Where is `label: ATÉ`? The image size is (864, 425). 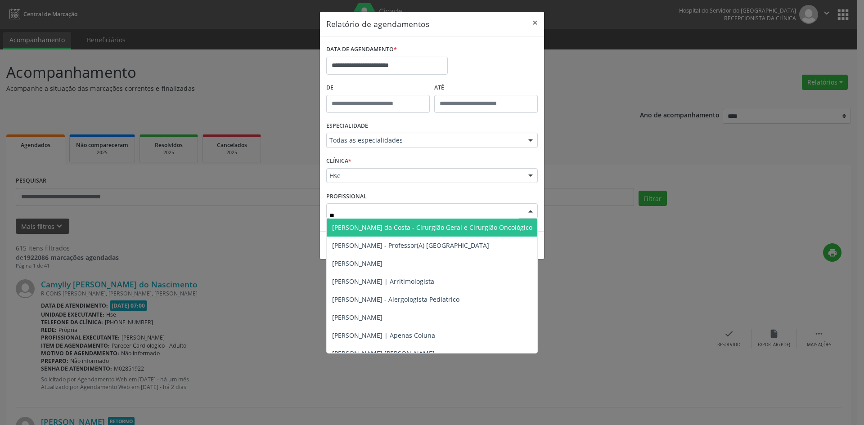 label: ATÉ is located at coordinates (486, 88).